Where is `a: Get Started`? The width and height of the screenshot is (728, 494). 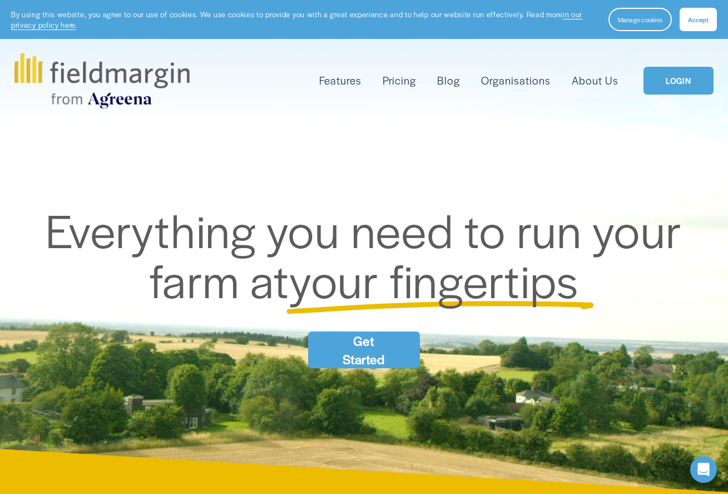
a: Get Started is located at coordinates (364, 350).